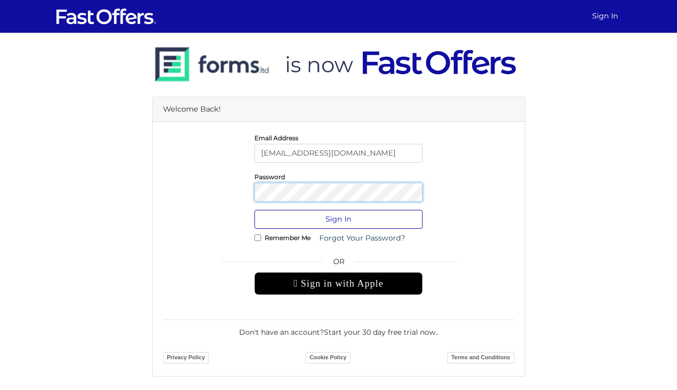 The width and height of the screenshot is (677, 390). Describe the element at coordinates (328, 357) in the screenshot. I see `a: Cookie Policy` at that location.